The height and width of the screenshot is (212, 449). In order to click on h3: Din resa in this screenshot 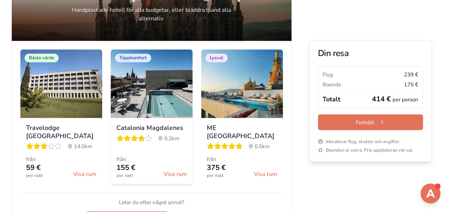, I will do `click(371, 53)`.